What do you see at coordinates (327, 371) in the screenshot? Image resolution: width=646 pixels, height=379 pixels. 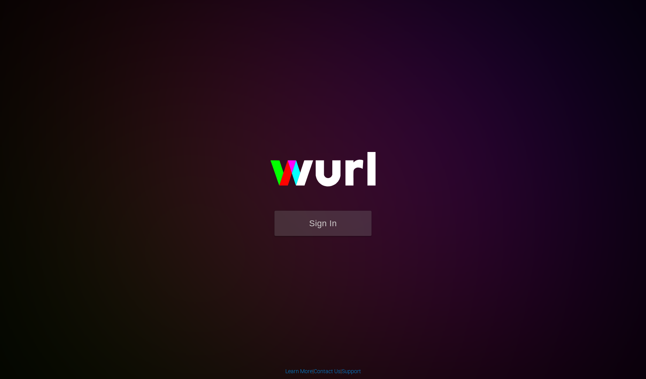 I see `a: Contact Us` at bounding box center [327, 371].